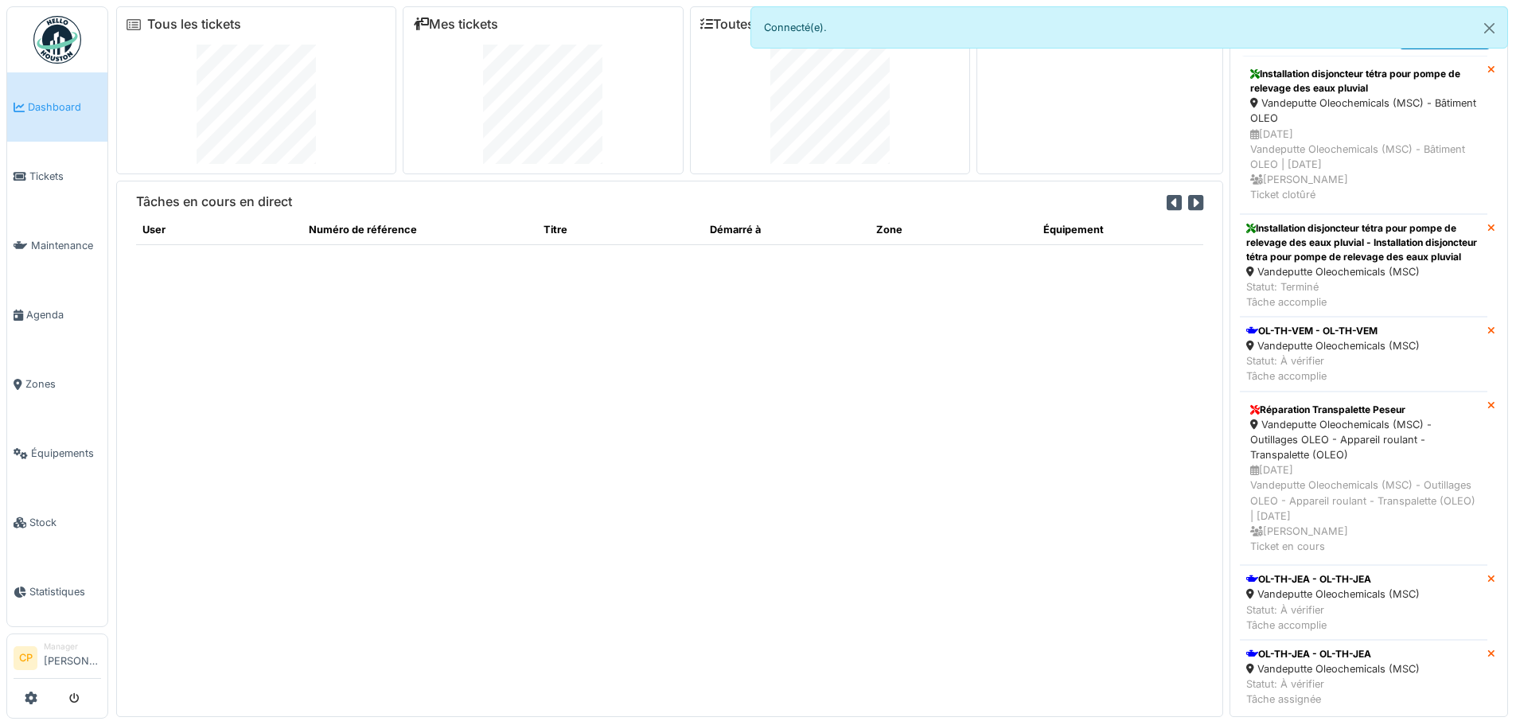  What do you see at coordinates (72, 646) in the screenshot?
I see `div: Manager` at bounding box center [72, 646].